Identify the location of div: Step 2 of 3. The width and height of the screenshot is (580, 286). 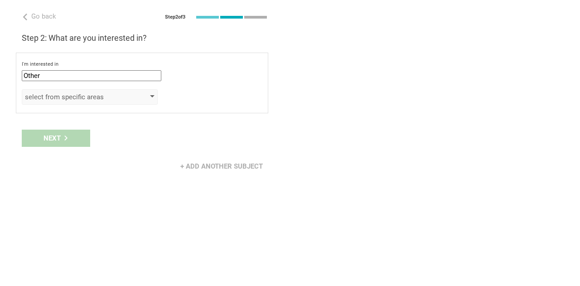
(175, 17).